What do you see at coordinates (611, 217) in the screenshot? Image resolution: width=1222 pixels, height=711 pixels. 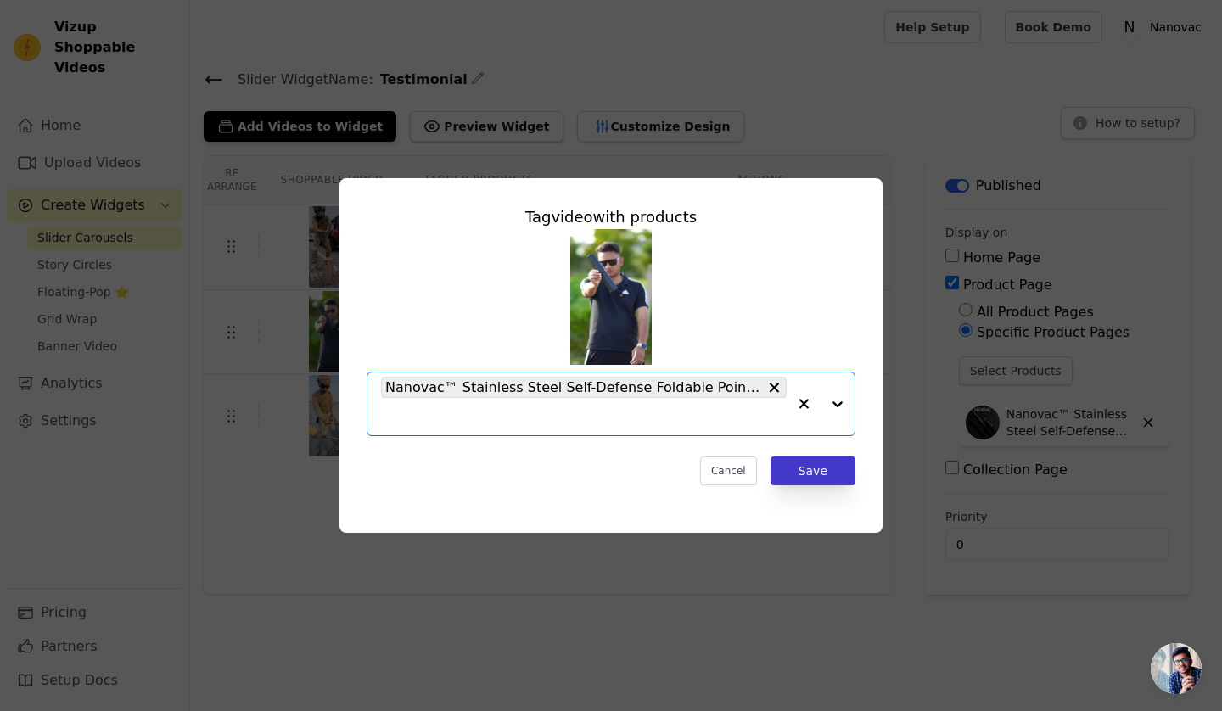 I see `div: Tag video with products` at bounding box center [611, 217].